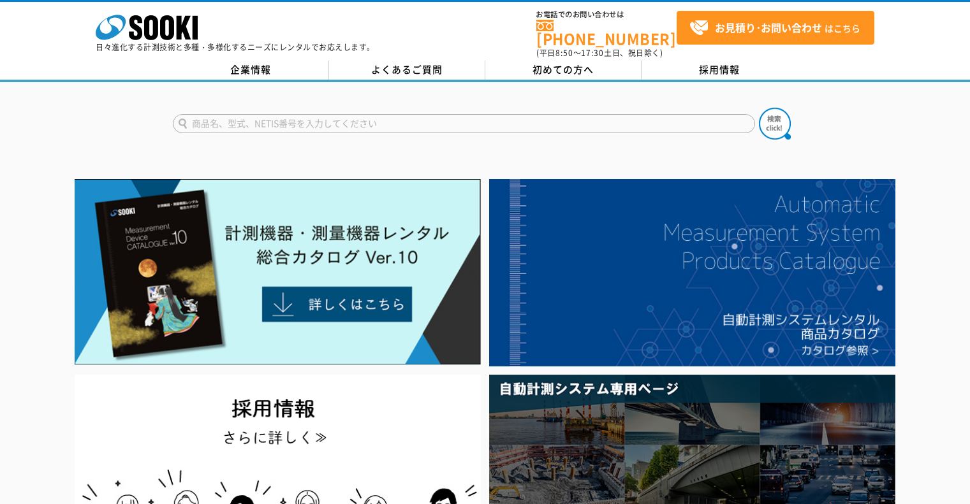 The height and width of the screenshot is (504, 970). Describe the element at coordinates (599, 53) in the screenshot. I see `span: (平日 ～ 土日、祝日除く)` at that location.